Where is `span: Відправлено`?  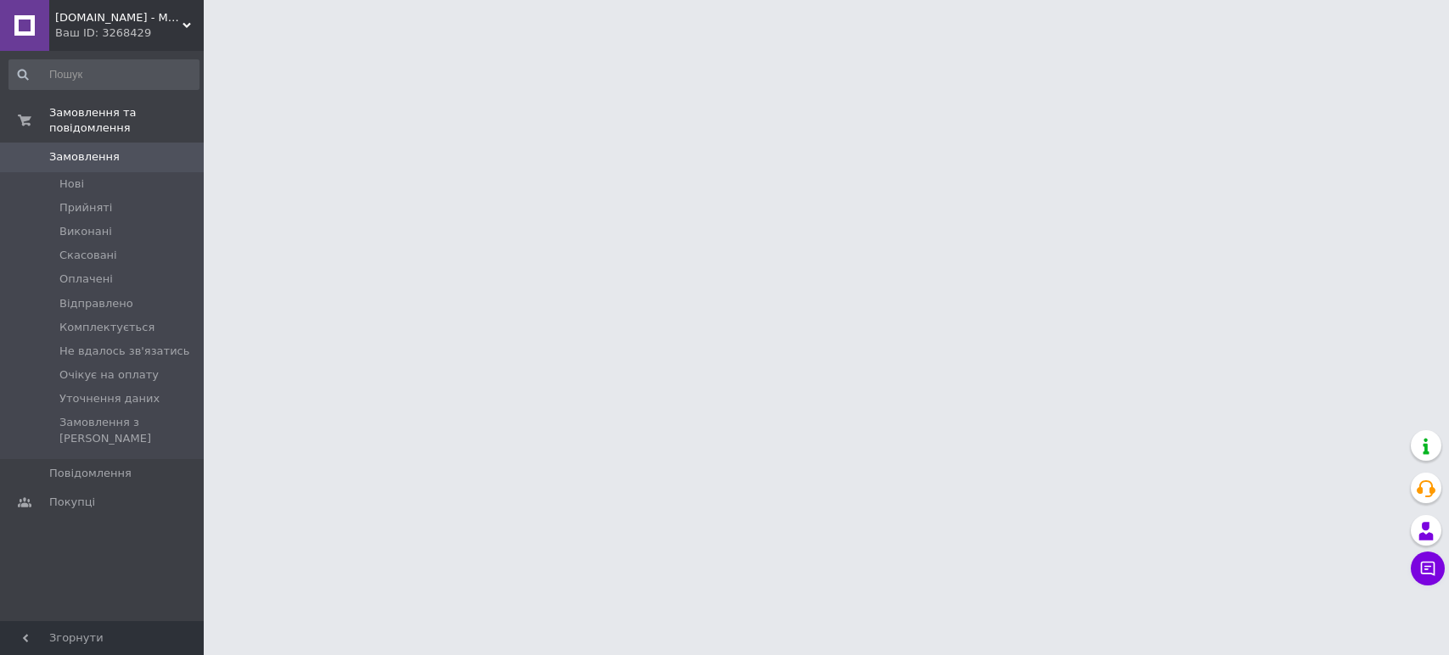
span: Відправлено is located at coordinates (96, 304).